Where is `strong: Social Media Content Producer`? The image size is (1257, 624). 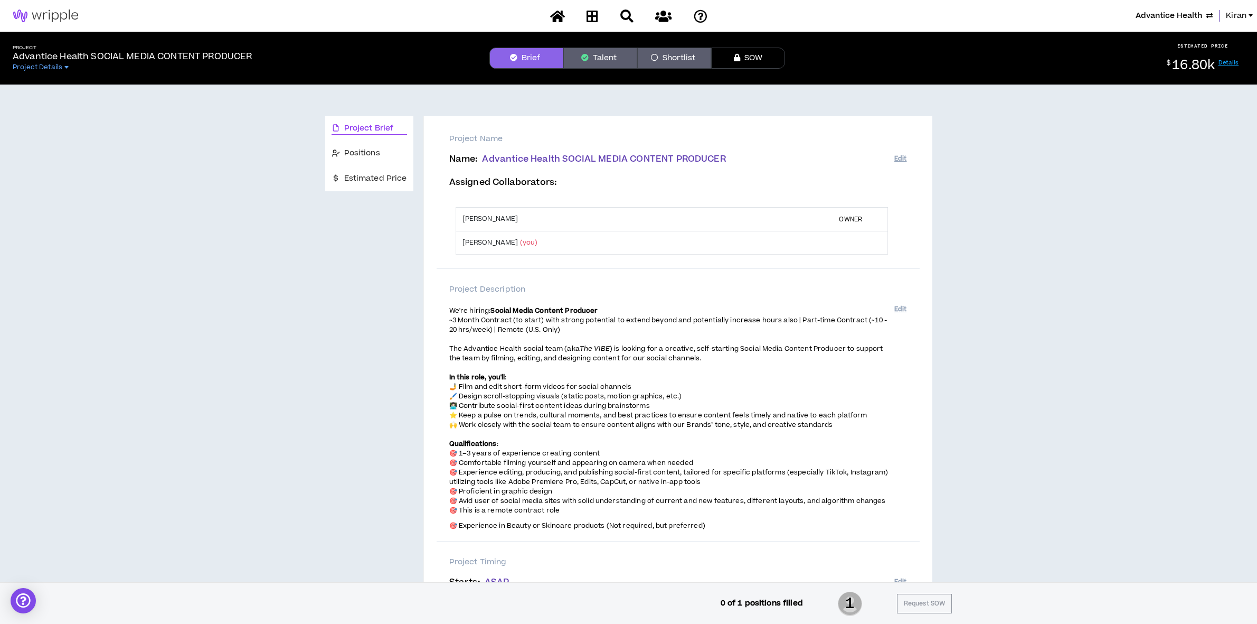 strong: Social Media Content Producer is located at coordinates (544, 311).